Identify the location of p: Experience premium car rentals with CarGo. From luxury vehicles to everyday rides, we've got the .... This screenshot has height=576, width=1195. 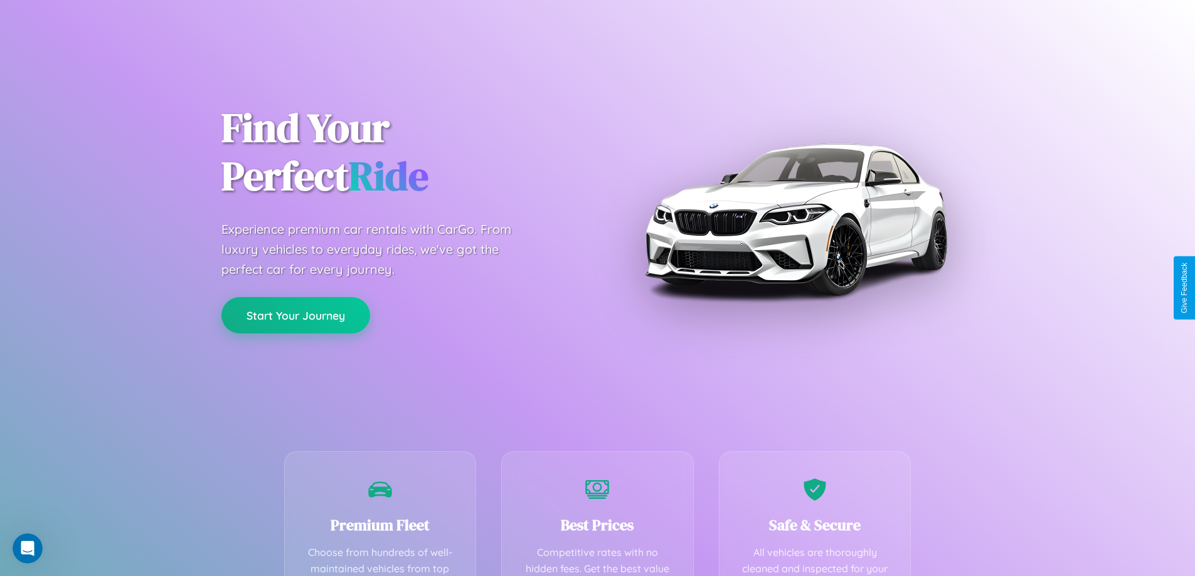
(378, 250).